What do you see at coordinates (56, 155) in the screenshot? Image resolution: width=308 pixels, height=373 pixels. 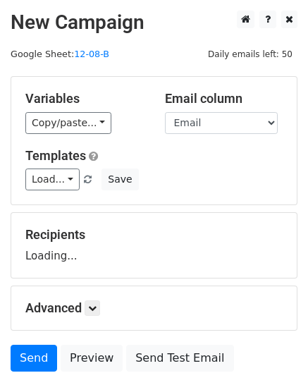 I see `a: Templates` at bounding box center [56, 155].